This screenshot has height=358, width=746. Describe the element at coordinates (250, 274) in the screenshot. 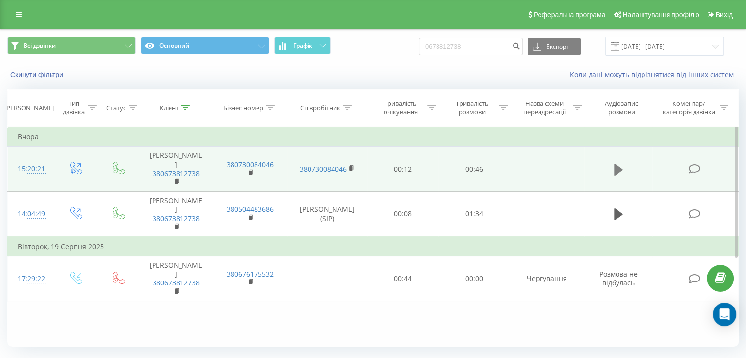

I see `a: 380676175532` at that location.